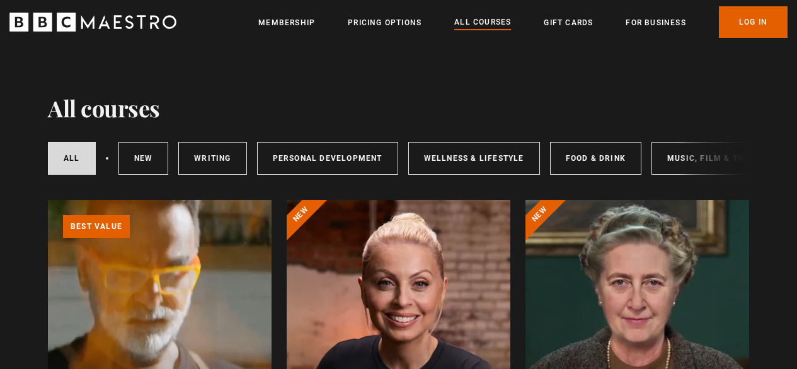 Image resolution: width=797 pixels, height=369 pixels. What do you see at coordinates (384, 23) in the screenshot?
I see `a: Pricing Options` at bounding box center [384, 23].